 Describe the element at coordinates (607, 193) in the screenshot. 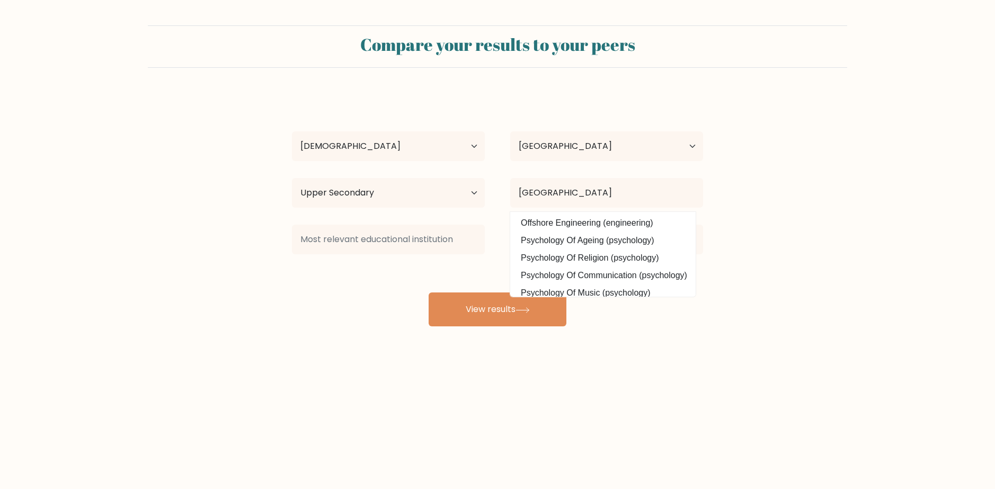

I see `input: What did you study?` at that location.